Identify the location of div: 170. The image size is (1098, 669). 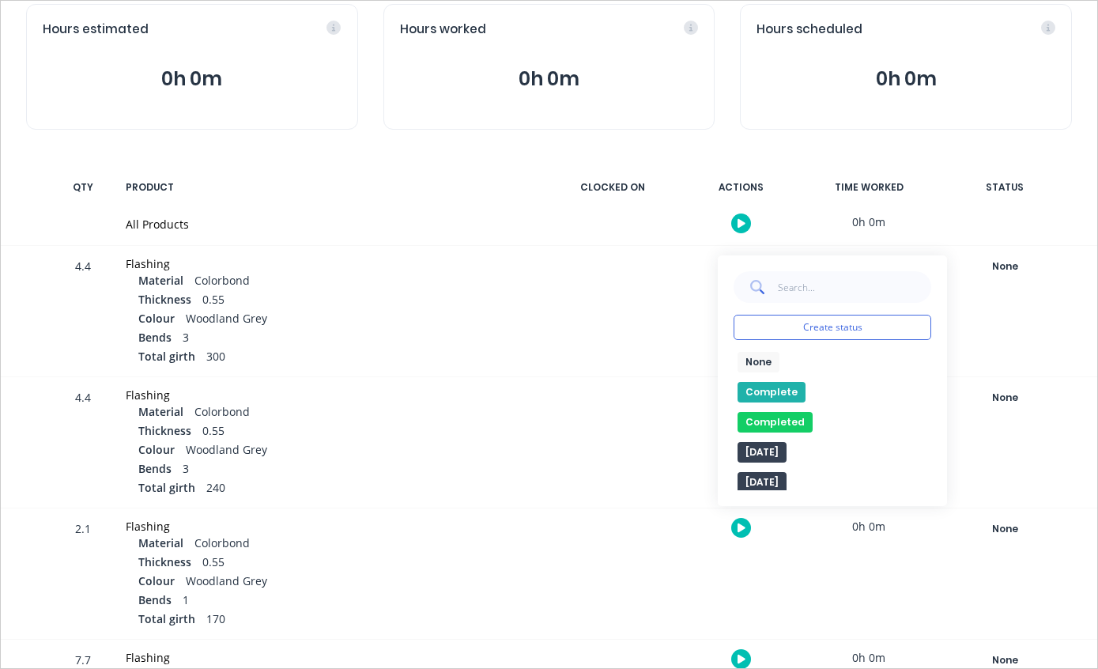
(336, 620).